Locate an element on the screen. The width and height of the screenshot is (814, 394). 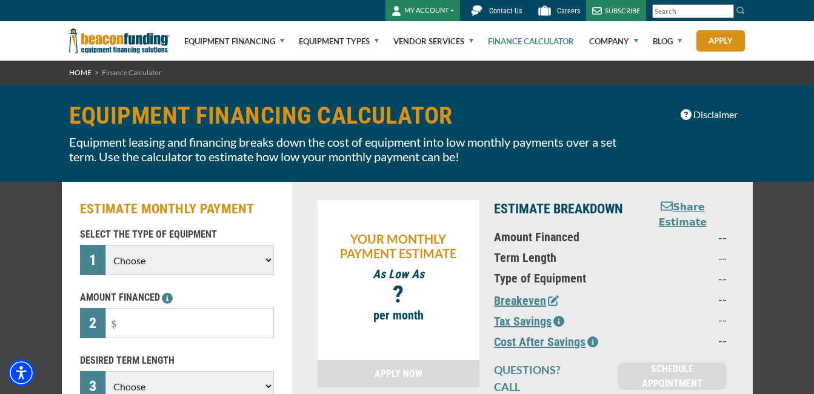
p: YOUR MONTHLY PAYMENT ESTIMATE is located at coordinates (399, 246).